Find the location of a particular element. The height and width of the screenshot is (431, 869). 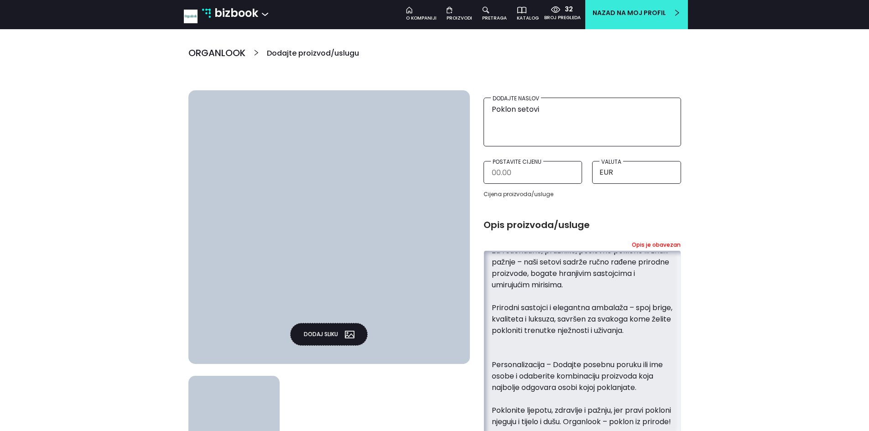

a: bizbook is located at coordinates (230, 13).